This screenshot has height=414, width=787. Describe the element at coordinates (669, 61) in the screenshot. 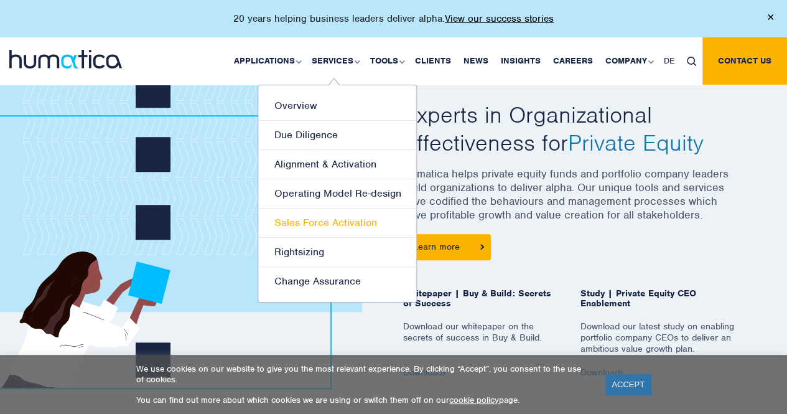

I see `a: DE` at that location.